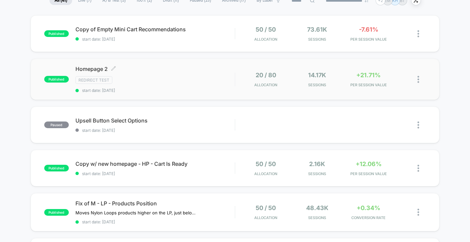 The width and height of the screenshot is (470, 242). I want to click on span: 48.43k, so click(317, 207).